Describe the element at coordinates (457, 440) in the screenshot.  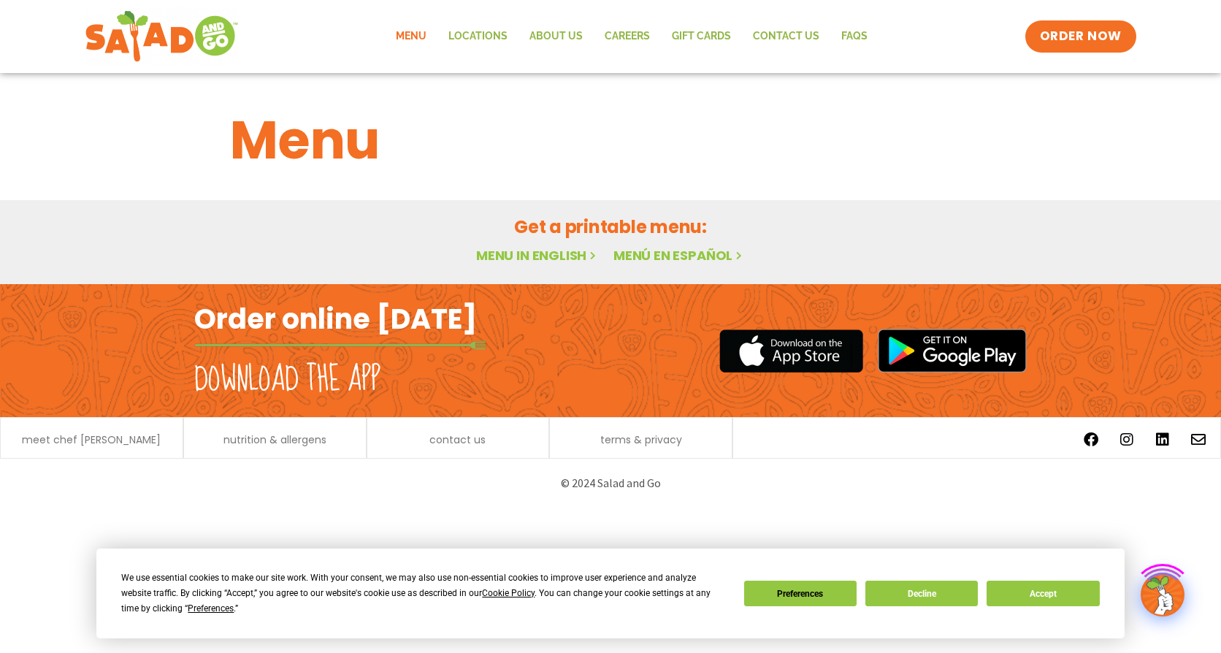
I see `span: contact us` at that location.